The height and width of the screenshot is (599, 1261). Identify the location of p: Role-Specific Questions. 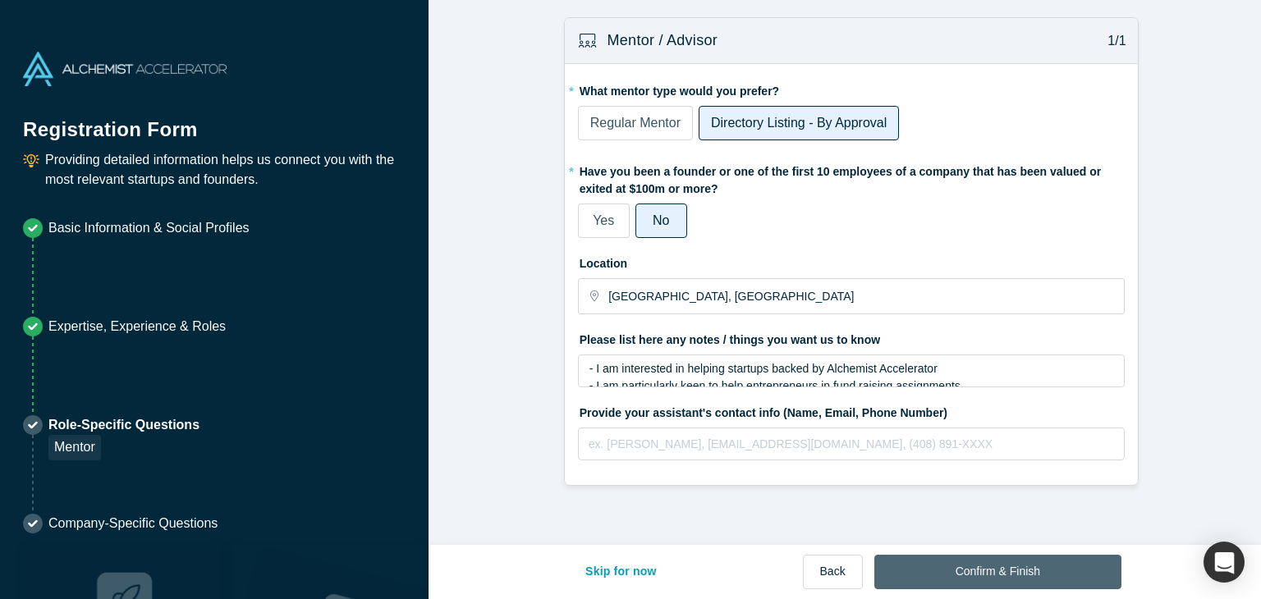
(124, 425).